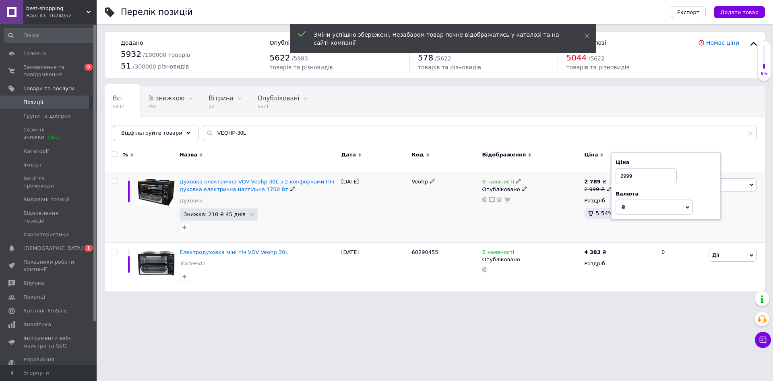 The width and height of the screenshot is (773, 381). Describe the element at coordinates (279, 106) in the screenshot. I see `span: 5571` at that location.